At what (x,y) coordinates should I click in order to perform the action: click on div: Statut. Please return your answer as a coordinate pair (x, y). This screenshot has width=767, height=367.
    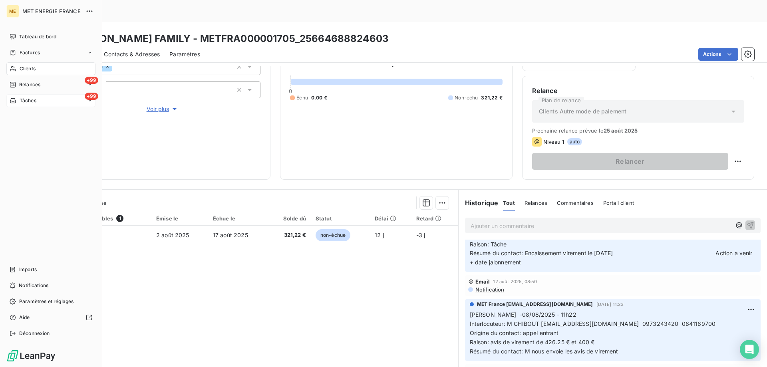
    Looking at the image, I should click on (340, 218).